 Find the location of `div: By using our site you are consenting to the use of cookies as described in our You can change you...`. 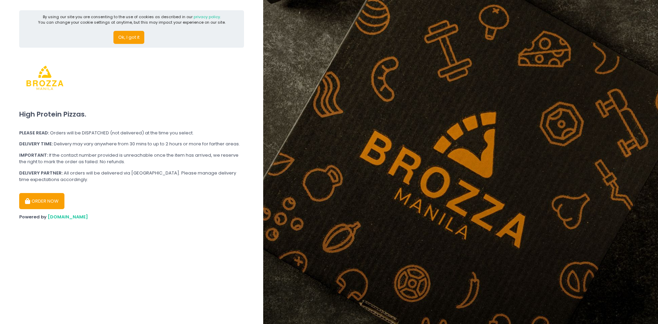

div: By using our site you are consenting to the use of cookies as described in our You can change you... is located at coordinates (132, 20).